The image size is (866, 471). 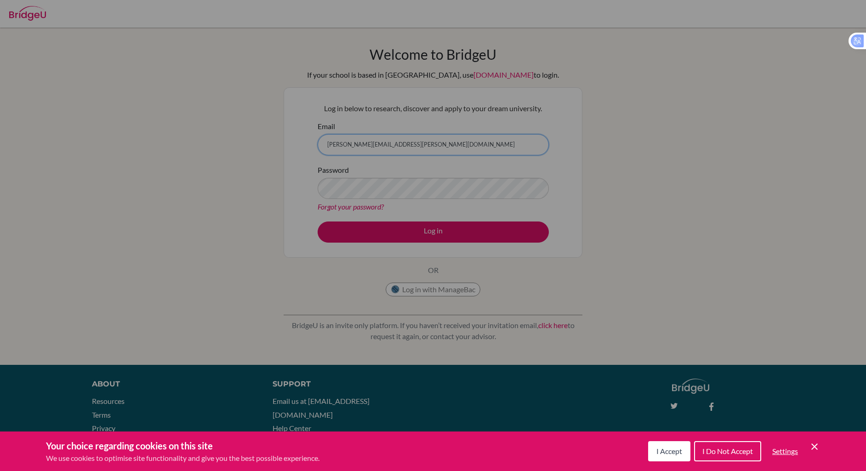 What do you see at coordinates (182, 458) in the screenshot?
I see `p: We use cookies to optimise site functionality and give you the best possible experience.` at bounding box center [182, 458].